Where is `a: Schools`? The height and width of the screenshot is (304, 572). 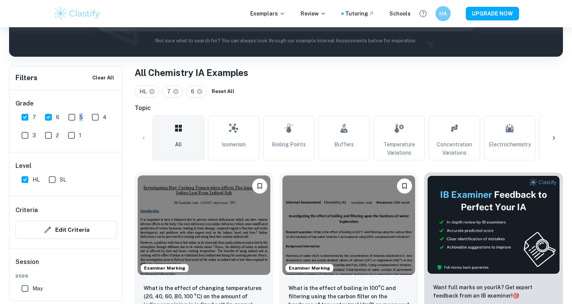 a: Schools is located at coordinates (400, 14).